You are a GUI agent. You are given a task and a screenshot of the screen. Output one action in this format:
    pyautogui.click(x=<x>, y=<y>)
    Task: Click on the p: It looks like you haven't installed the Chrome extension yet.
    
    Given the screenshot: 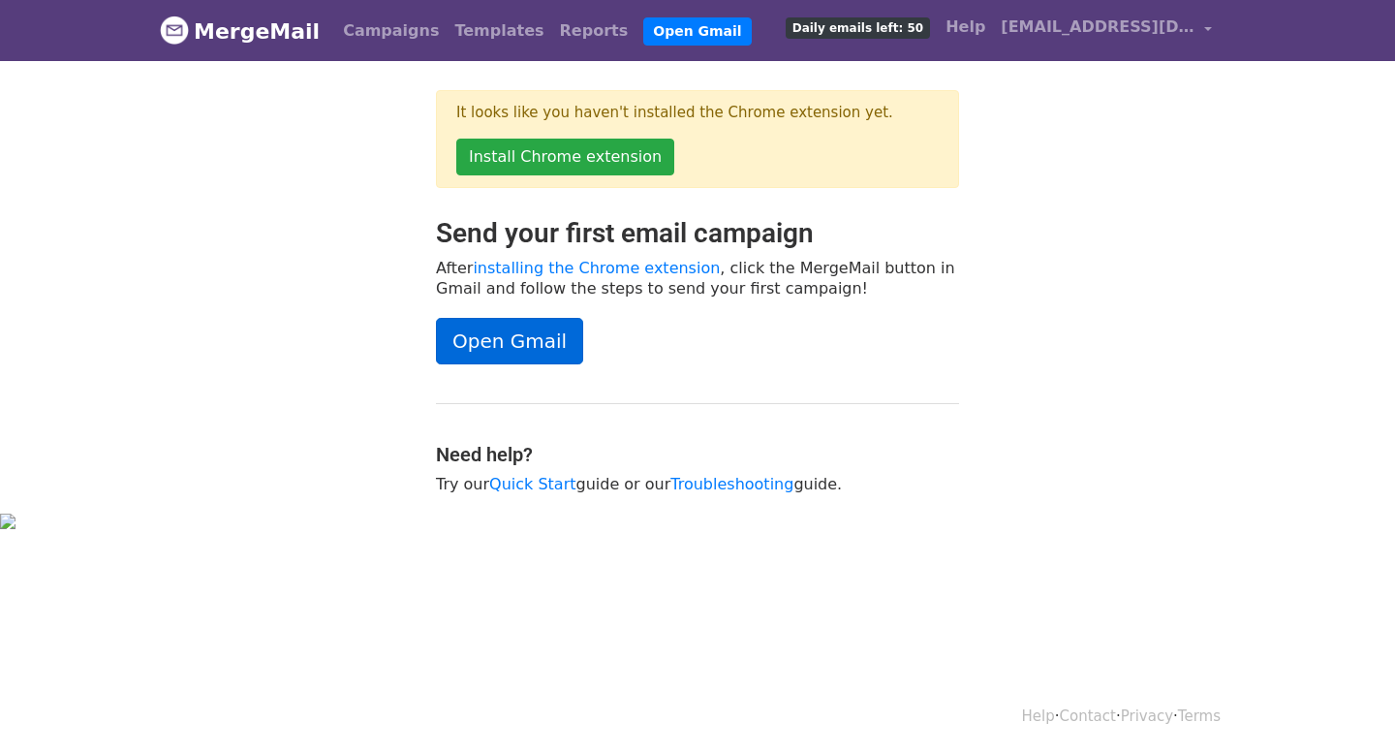 What is the action you would take?
    pyautogui.click(x=697, y=112)
    